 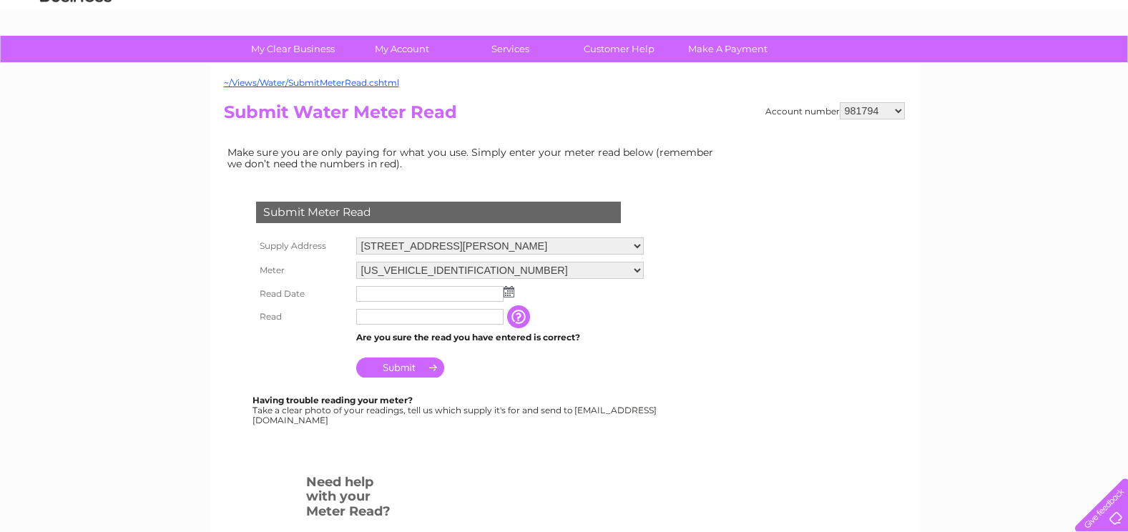 What do you see at coordinates (565, 116) in the screenshot?
I see `h2: Submit Water Meter Read` at bounding box center [565, 116].